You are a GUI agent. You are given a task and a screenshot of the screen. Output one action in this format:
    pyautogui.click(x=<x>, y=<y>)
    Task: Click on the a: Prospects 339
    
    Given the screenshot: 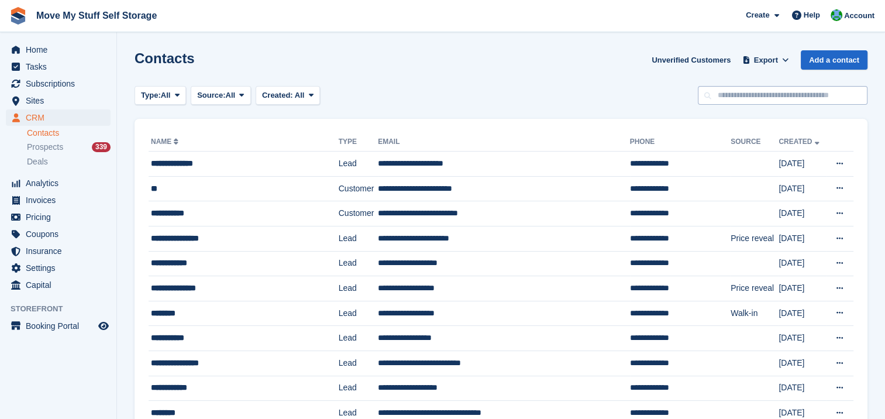 What is the action you would take?
    pyautogui.click(x=68, y=147)
    